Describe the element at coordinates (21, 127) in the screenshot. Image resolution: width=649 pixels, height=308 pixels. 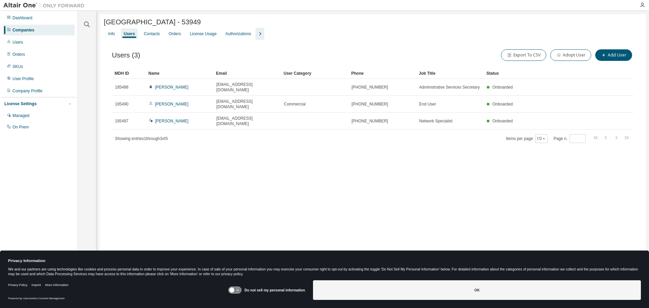
I see `div: On Prem` at that location.